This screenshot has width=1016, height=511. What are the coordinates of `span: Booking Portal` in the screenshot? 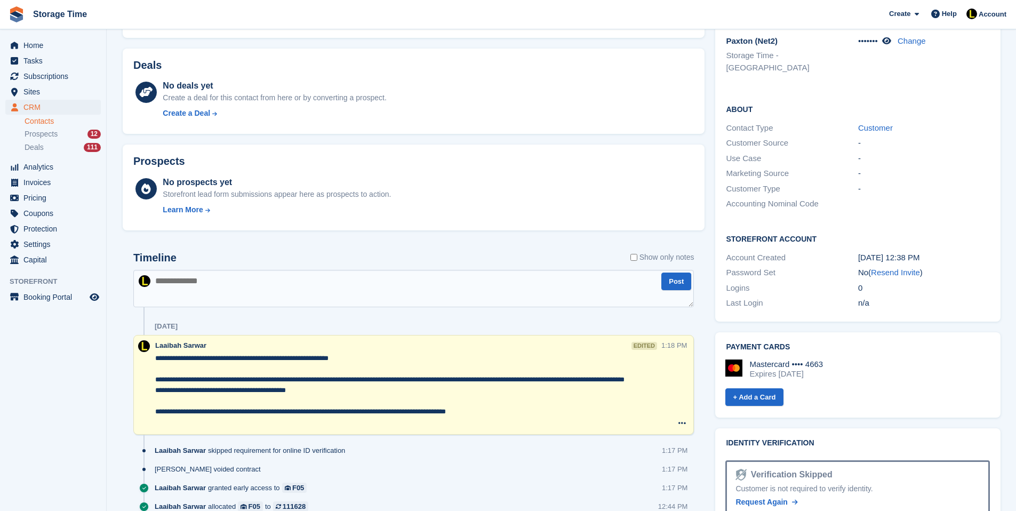 It's located at (55, 297).